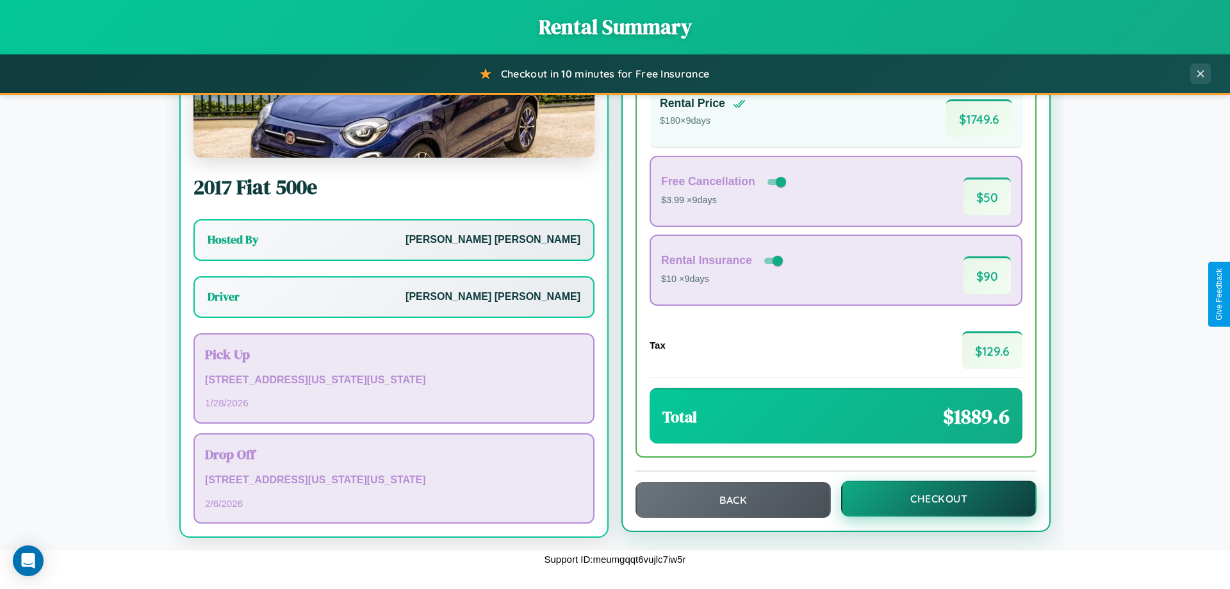 The height and width of the screenshot is (589, 1230). I want to click on h4: Free Cancellation, so click(708, 181).